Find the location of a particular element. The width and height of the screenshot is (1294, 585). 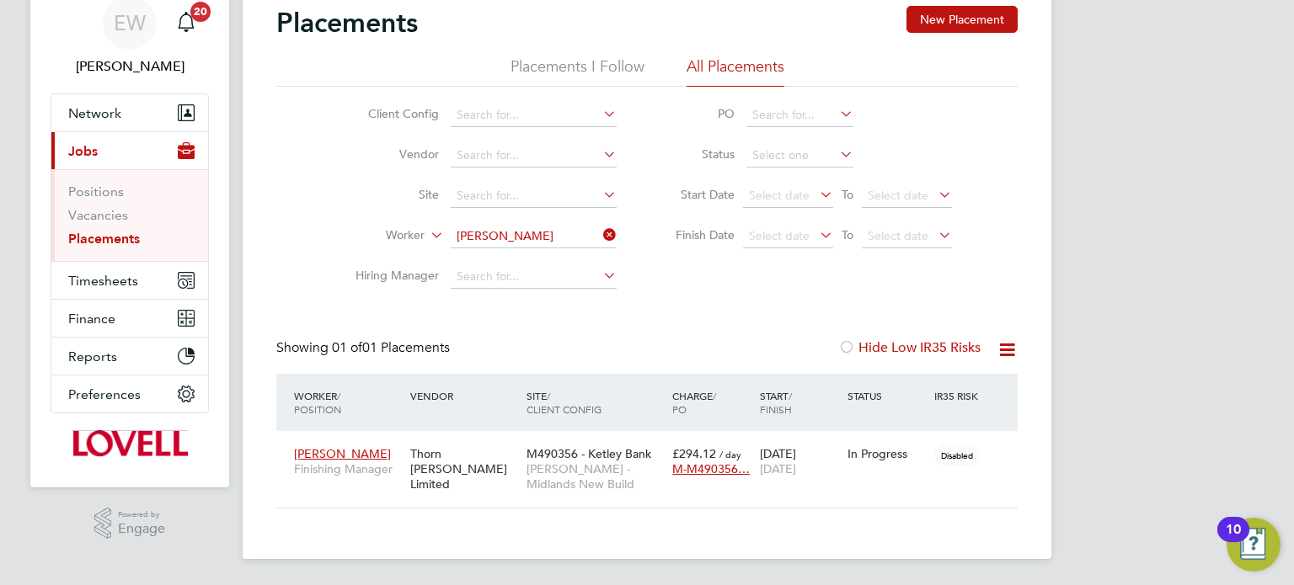

span: Engage is located at coordinates (142, 529).